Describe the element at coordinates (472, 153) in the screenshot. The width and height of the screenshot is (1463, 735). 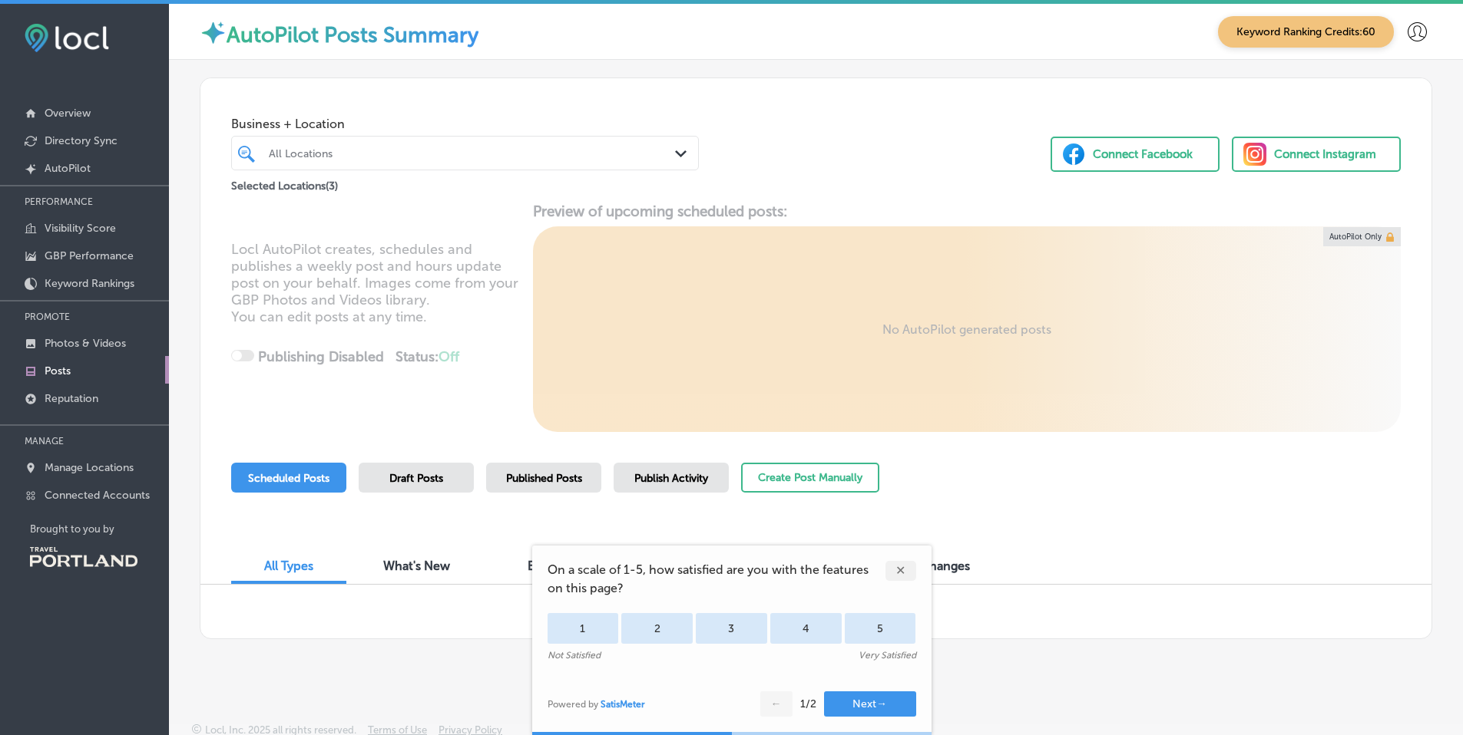
I see `div: All Locations` at that location.